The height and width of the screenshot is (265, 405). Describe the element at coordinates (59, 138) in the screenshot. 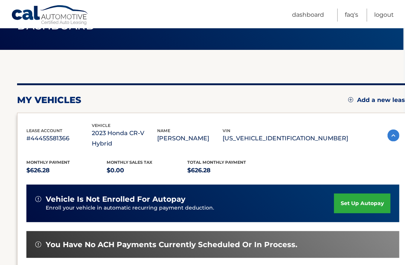

I see `p: #44455581366` at that location.